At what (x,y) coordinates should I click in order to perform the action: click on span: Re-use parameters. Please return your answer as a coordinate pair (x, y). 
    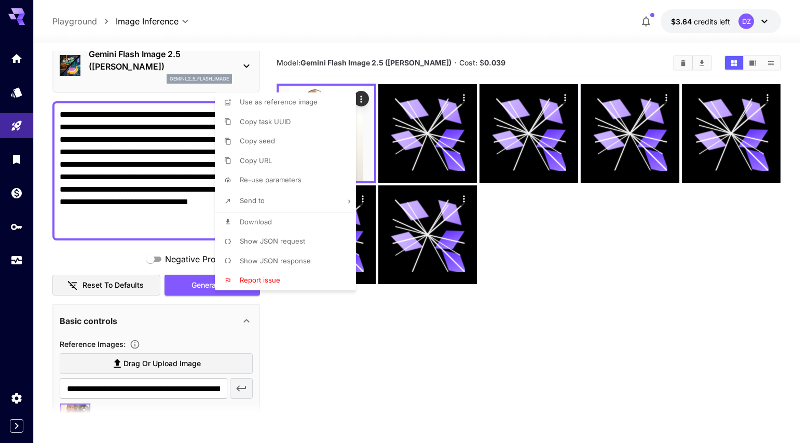
    Looking at the image, I should click on (270, 180).